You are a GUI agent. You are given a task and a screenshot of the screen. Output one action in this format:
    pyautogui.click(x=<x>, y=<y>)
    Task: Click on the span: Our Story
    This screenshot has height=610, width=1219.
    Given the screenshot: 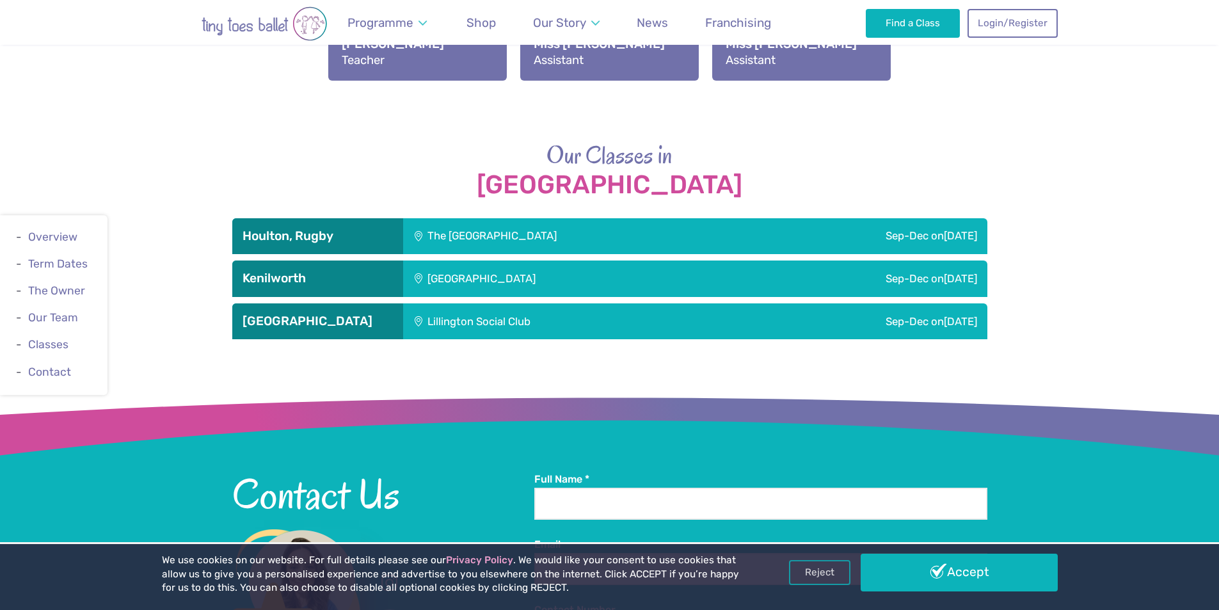 What is the action you would take?
    pyautogui.click(x=559, y=22)
    